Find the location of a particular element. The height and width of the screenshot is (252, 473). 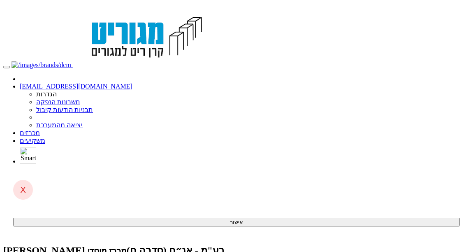

a: חשבונות הנפקה is located at coordinates (58, 102).